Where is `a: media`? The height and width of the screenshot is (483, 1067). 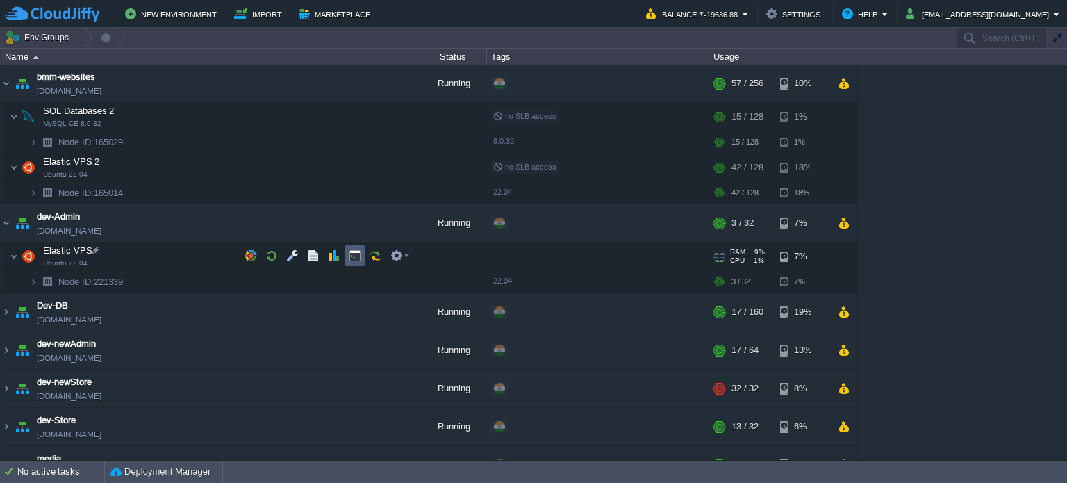 a: media is located at coordinates (49, 459).